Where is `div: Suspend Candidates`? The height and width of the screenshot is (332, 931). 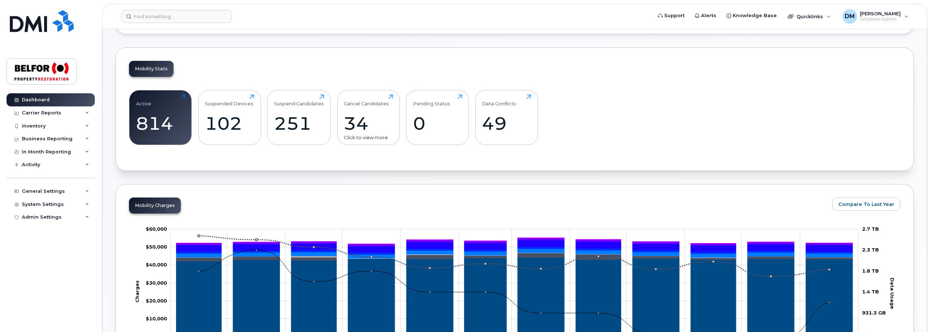
div: Suspend Candidates is located at coordinates (299, 100).